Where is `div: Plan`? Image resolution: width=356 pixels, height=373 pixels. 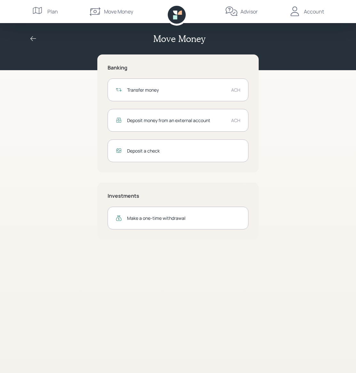 div: Plan is located at coordinates (53, 12).